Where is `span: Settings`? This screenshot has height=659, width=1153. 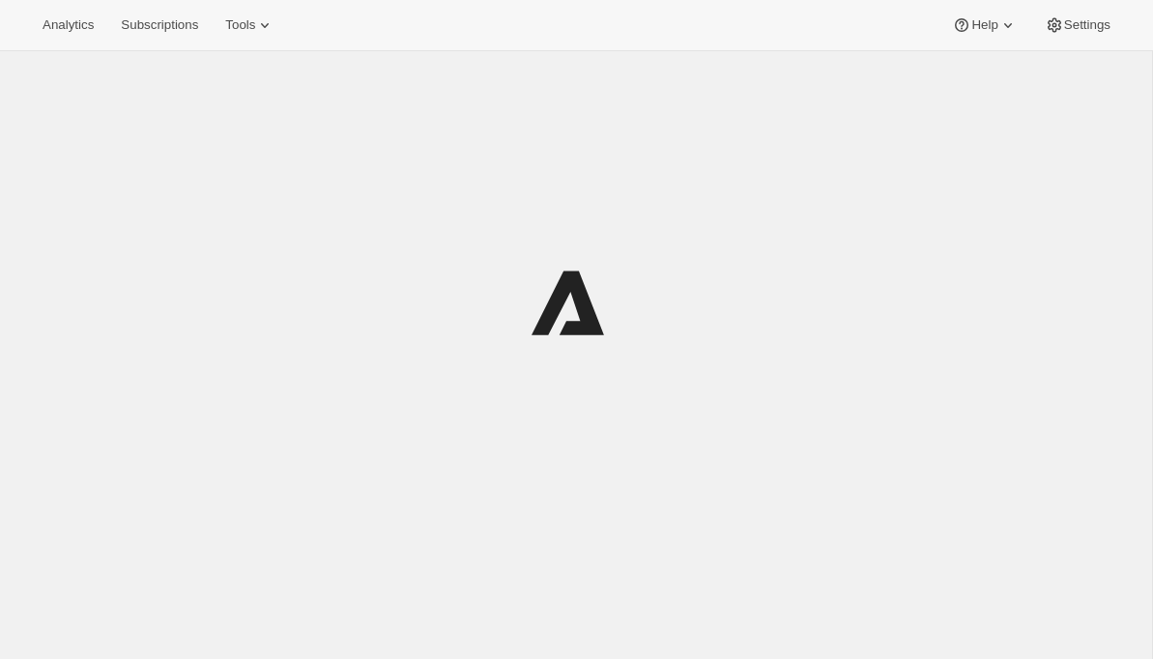 span: Settings is located at coordinates (1087, 25).